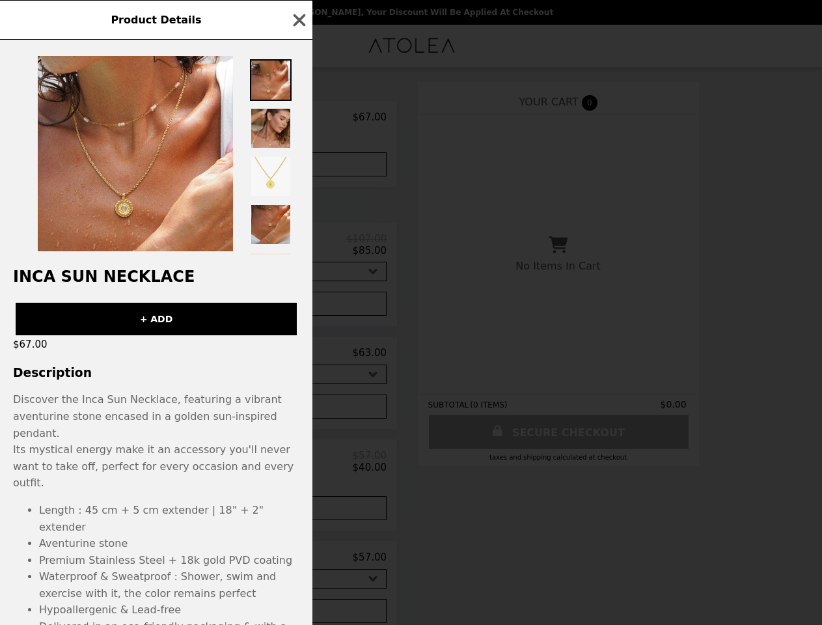 The width and height of the screenshot is (822, 625). I want to click on li: Aventurine stone, so click(169, 543).